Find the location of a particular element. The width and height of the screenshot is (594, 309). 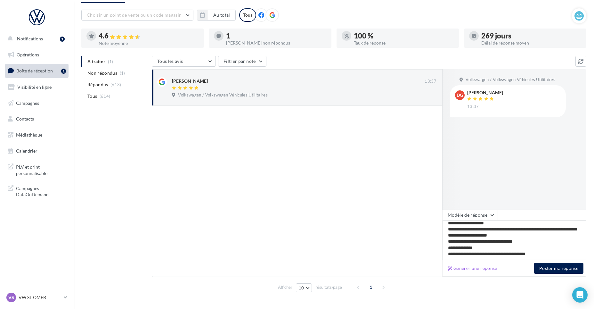

div: Taux de réponse is located at coordinates (404, 43).